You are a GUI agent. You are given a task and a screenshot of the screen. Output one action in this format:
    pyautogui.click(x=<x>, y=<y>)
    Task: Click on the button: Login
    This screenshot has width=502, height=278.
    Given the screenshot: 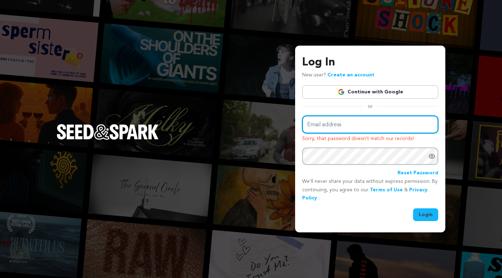 What is the action you would take?
    pyautogui.click(x=425, y=215)
    